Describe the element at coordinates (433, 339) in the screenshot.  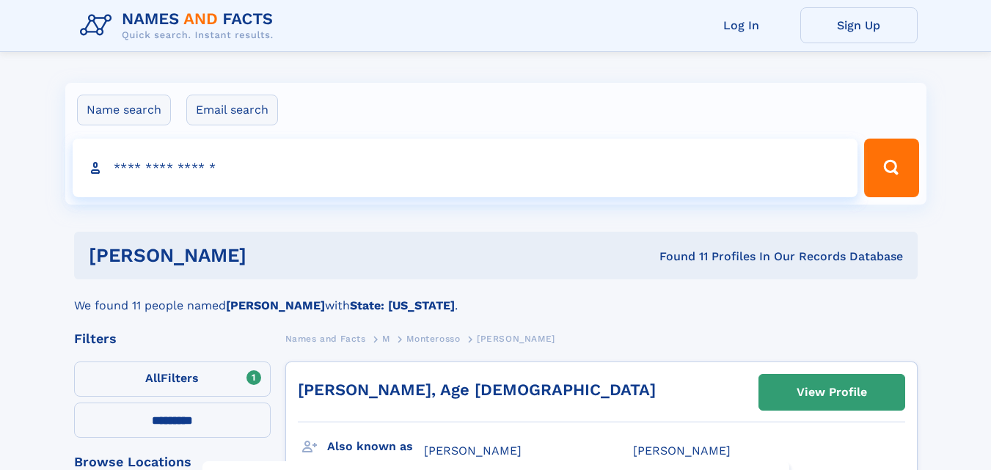
I see `span: Monterosso` at that location.